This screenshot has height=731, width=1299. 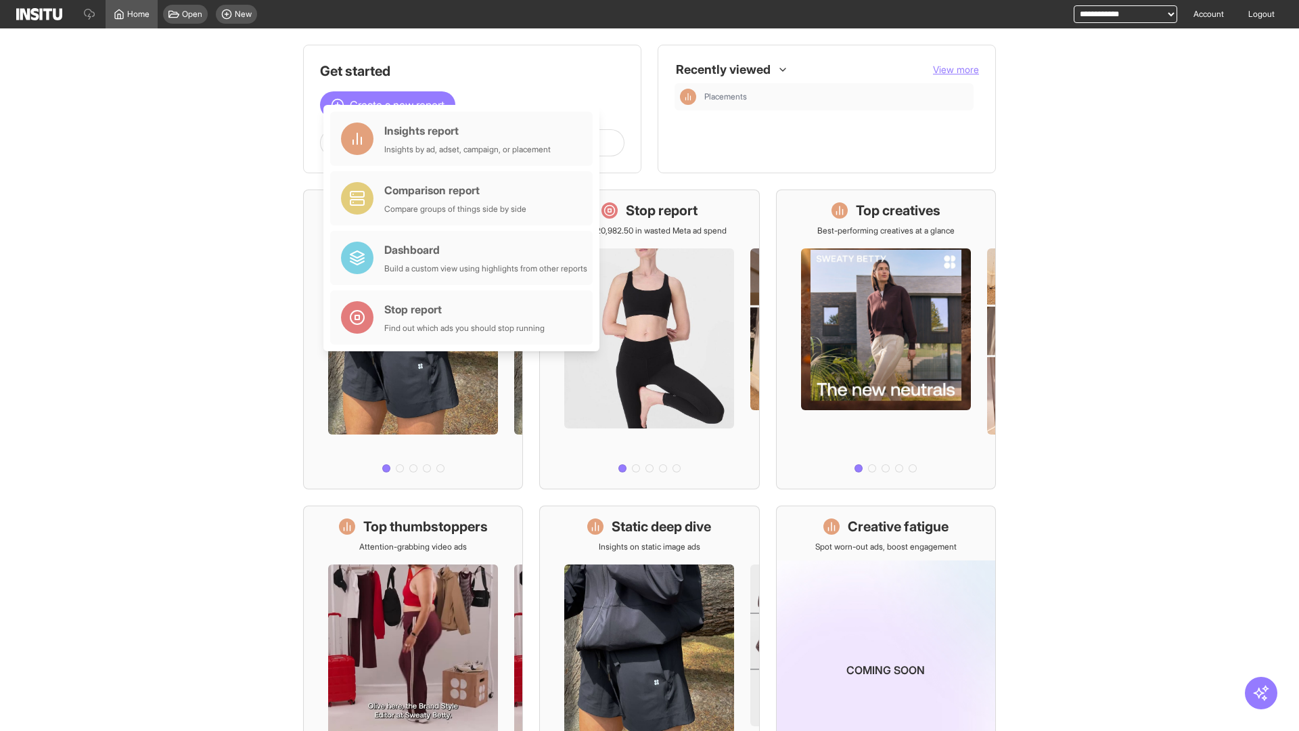 What do you see at coordinates (688, 97) in the screenshot?
I see `div: Insights` at bounding box center [688, 97].